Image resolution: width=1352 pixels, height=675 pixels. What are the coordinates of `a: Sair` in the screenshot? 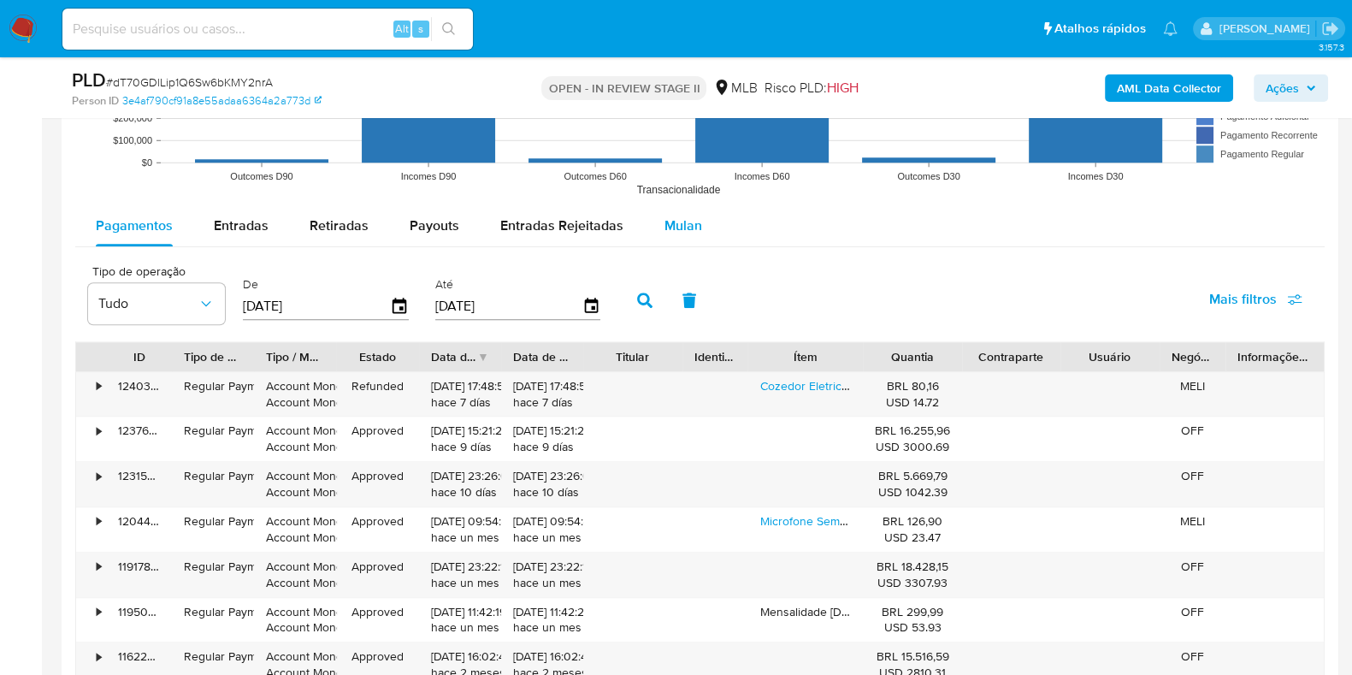 It's located at (1330, 28).